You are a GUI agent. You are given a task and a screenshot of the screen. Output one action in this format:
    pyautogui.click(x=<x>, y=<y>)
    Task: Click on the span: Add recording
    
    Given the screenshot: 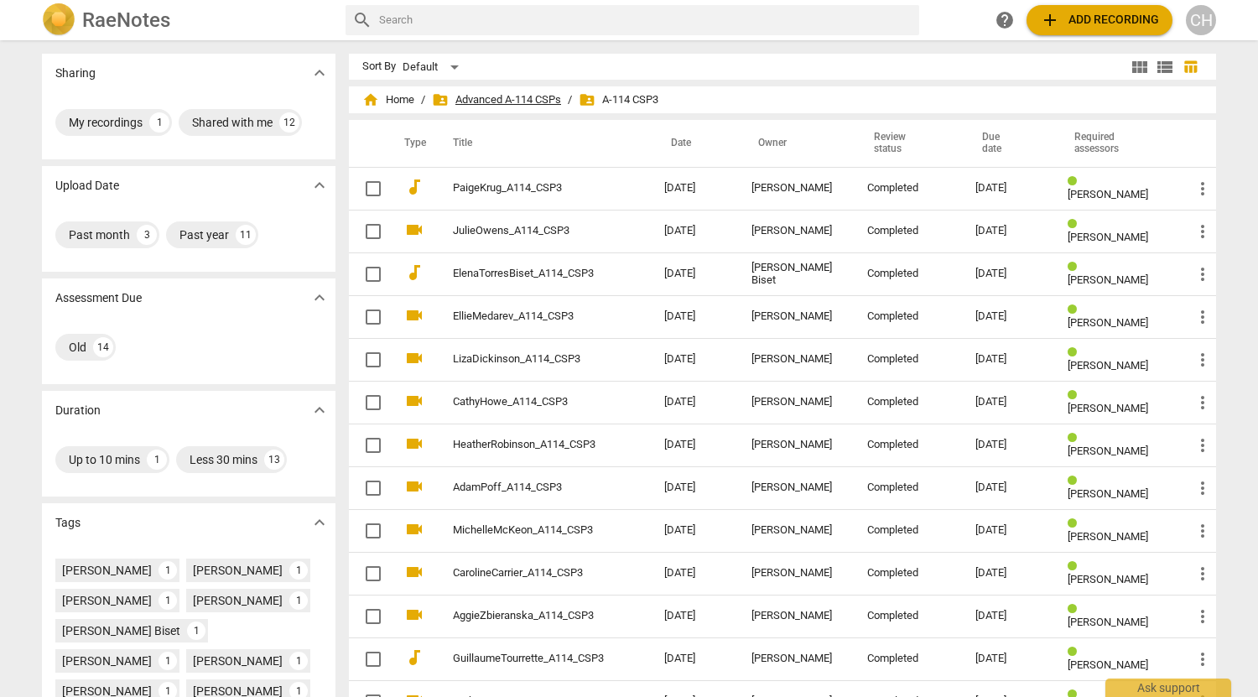 What is the action you would take?
    pyautogui.click(x=1100, y=20)
    